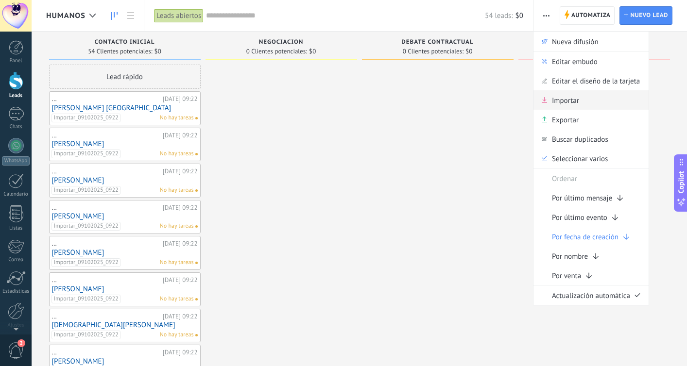 The image size is (687, 366). Describe the element at coordinates (114, 16) in the screenshot. I see `a: Leads` at that location.